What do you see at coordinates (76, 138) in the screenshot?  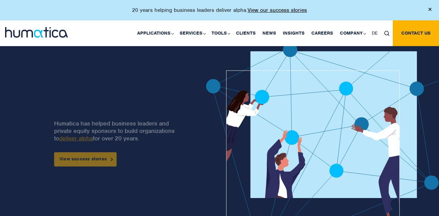 I see `a: deliver alpha` at bounding box center [76, 138].